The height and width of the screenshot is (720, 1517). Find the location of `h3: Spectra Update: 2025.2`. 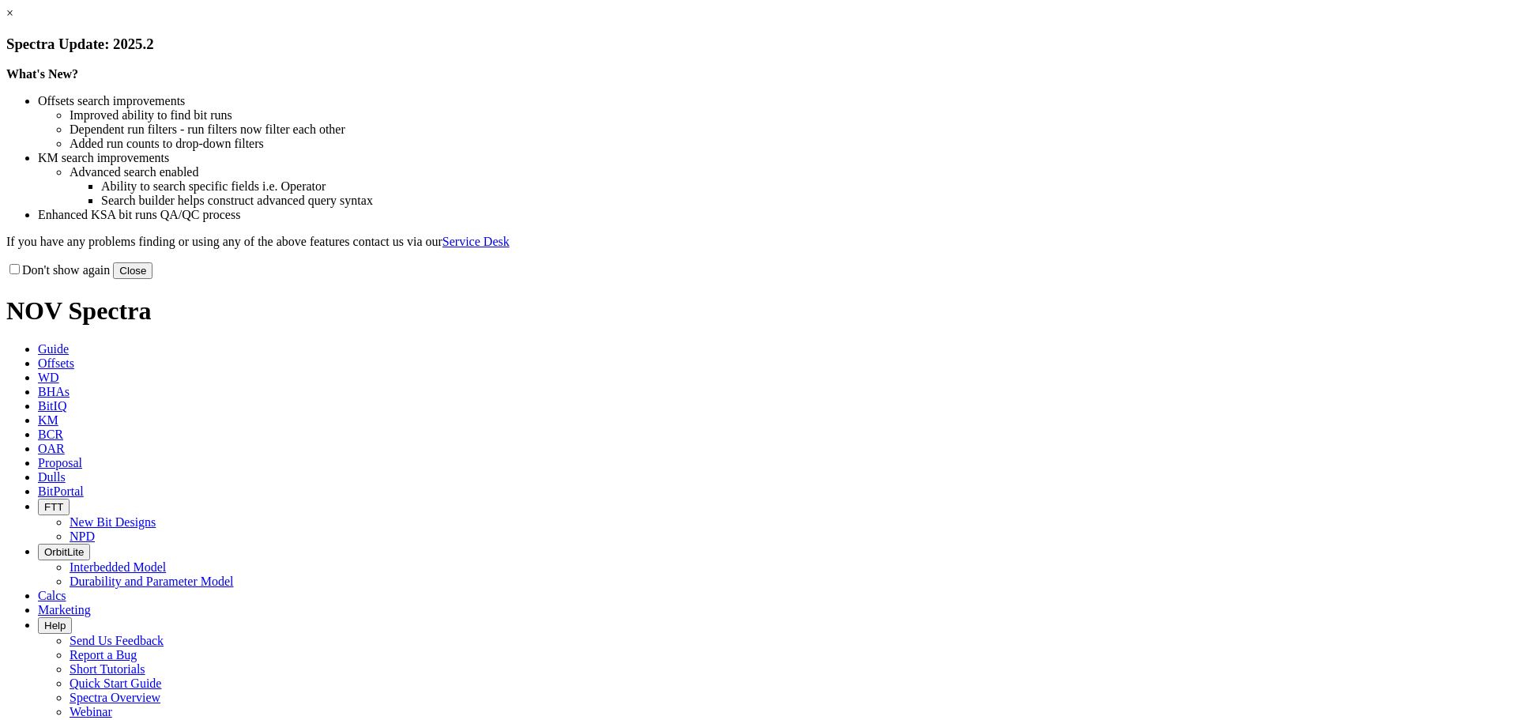

h3: Spectra Update: 2025.2 is located at coordinates (759, 44).